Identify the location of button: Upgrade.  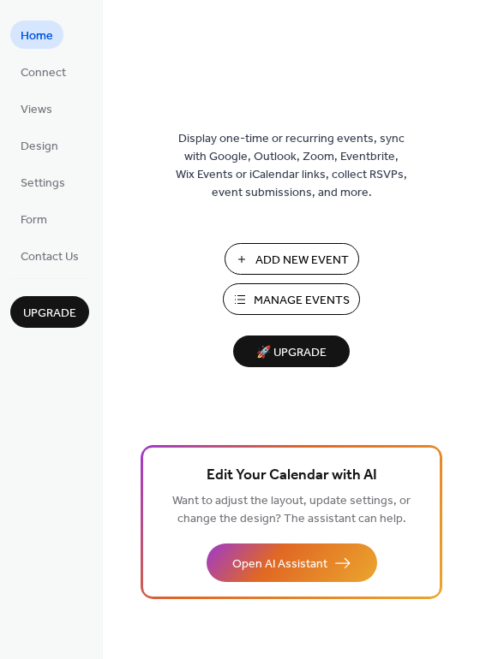
(50, 312).